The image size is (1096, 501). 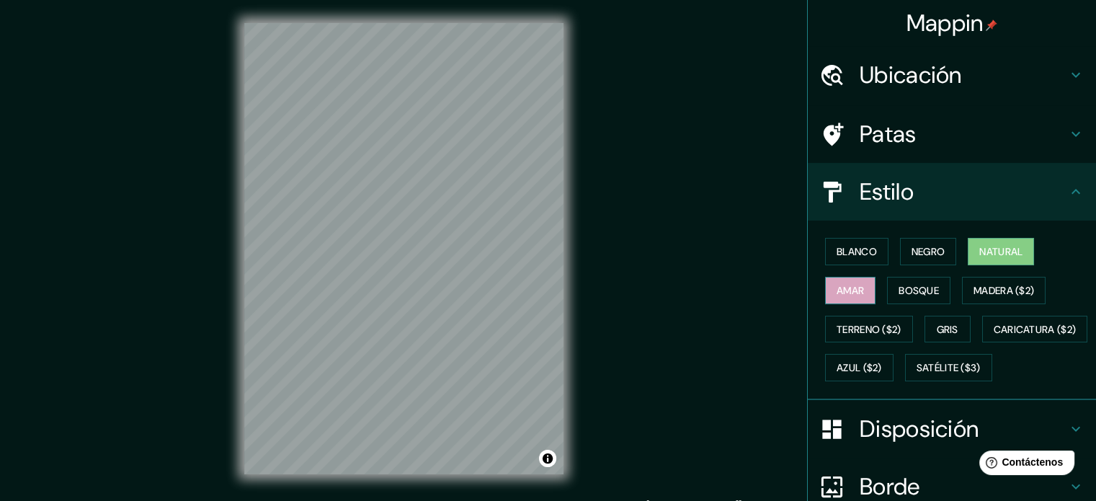 I want to click on font: Terreno ($2), so click(x=869, y=329).